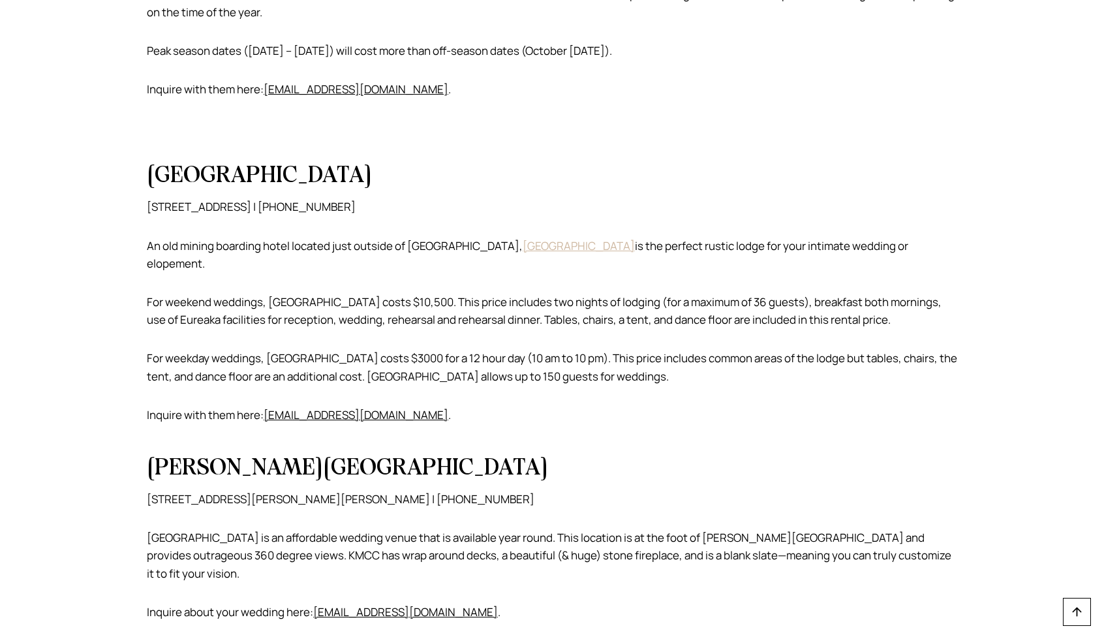 The height and width of the screenshot is (639, 1104). Describe the element at coordinates (1076, 611) in the screenshot. I see `a: Scroll to top` at that location.